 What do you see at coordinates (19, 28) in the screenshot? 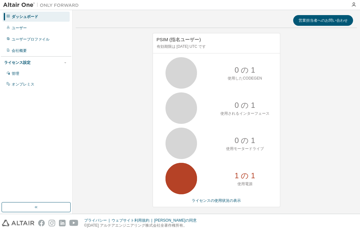
I see `div: ユーザー` at bounding box center [19, 28].